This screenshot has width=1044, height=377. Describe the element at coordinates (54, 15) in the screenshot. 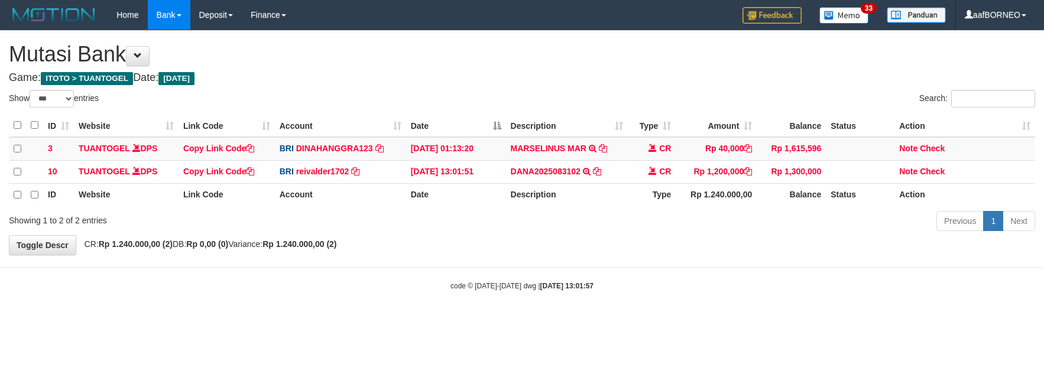

I see `img: MOTION_logo.png` at that location.